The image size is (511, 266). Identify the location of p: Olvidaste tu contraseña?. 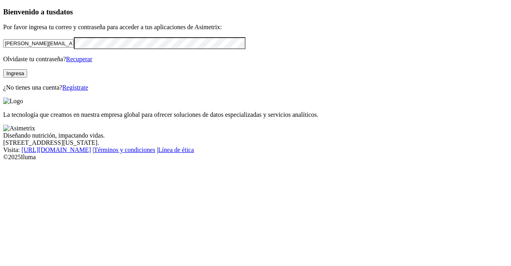
(256, 59).